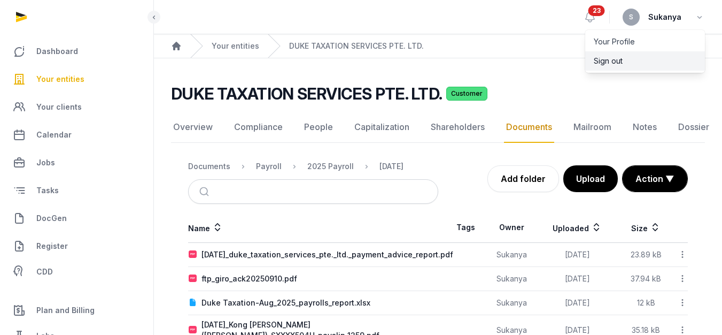 This screenshot has width=722, height=335. Describe the element at coordinates (645, 42) in the screenshot. I see `a: Your Profile` at that location.